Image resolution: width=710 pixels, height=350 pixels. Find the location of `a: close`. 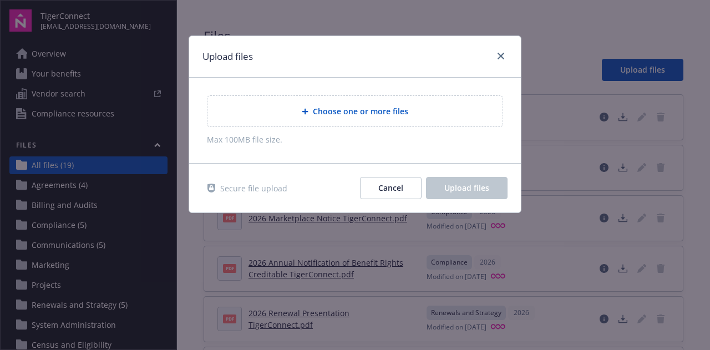

a: close is located at coordinates (501, 56).